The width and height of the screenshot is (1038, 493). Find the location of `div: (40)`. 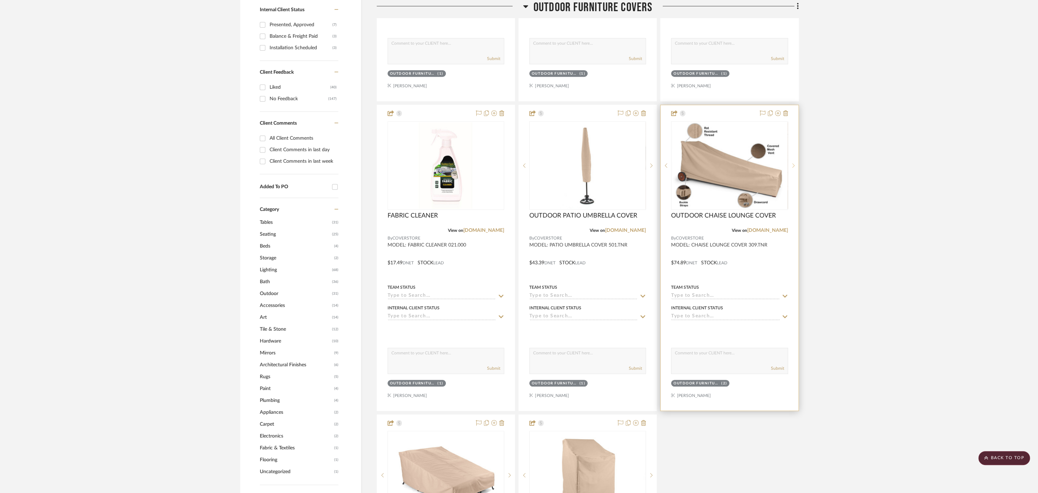

div: (40) is located at coordinates (333, 87).